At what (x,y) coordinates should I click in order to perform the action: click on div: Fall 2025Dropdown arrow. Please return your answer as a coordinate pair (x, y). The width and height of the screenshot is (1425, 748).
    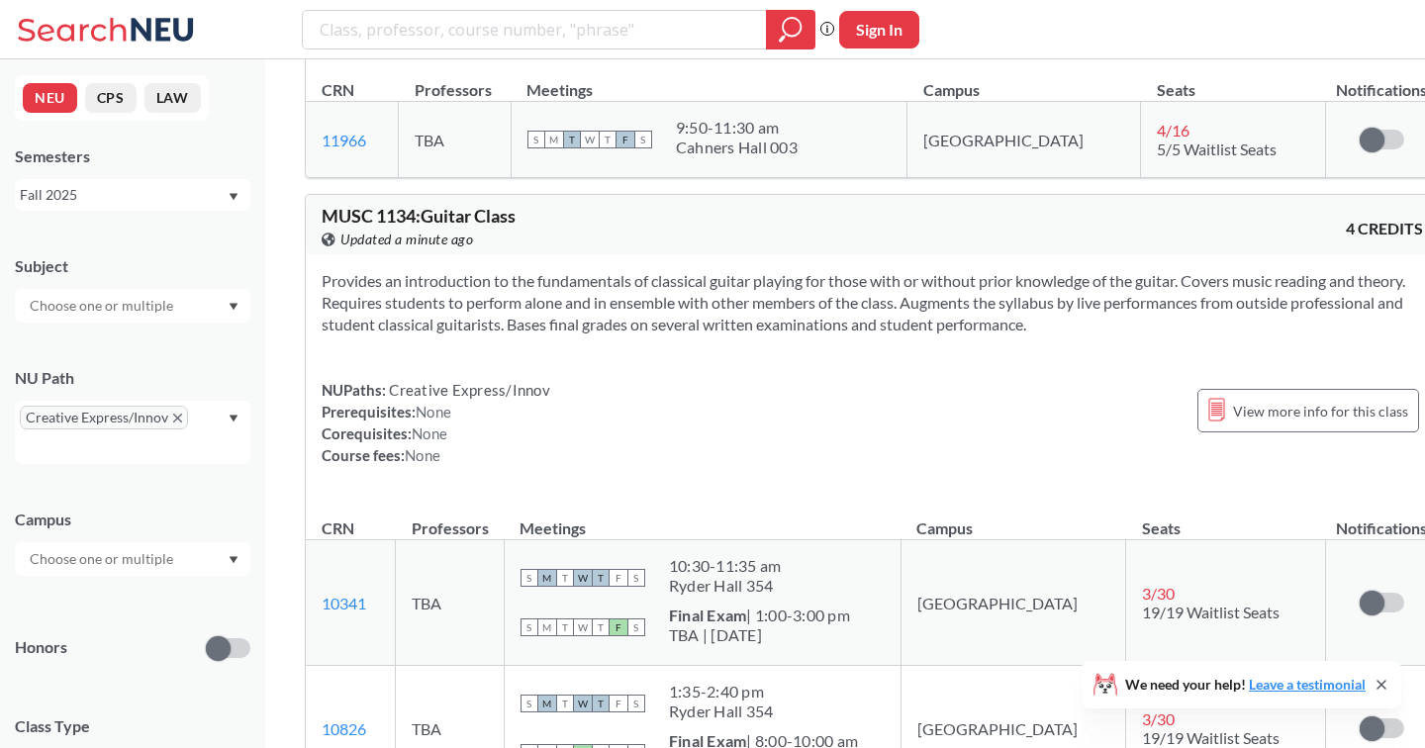
    Looking at the image, I should click on (133, 195).